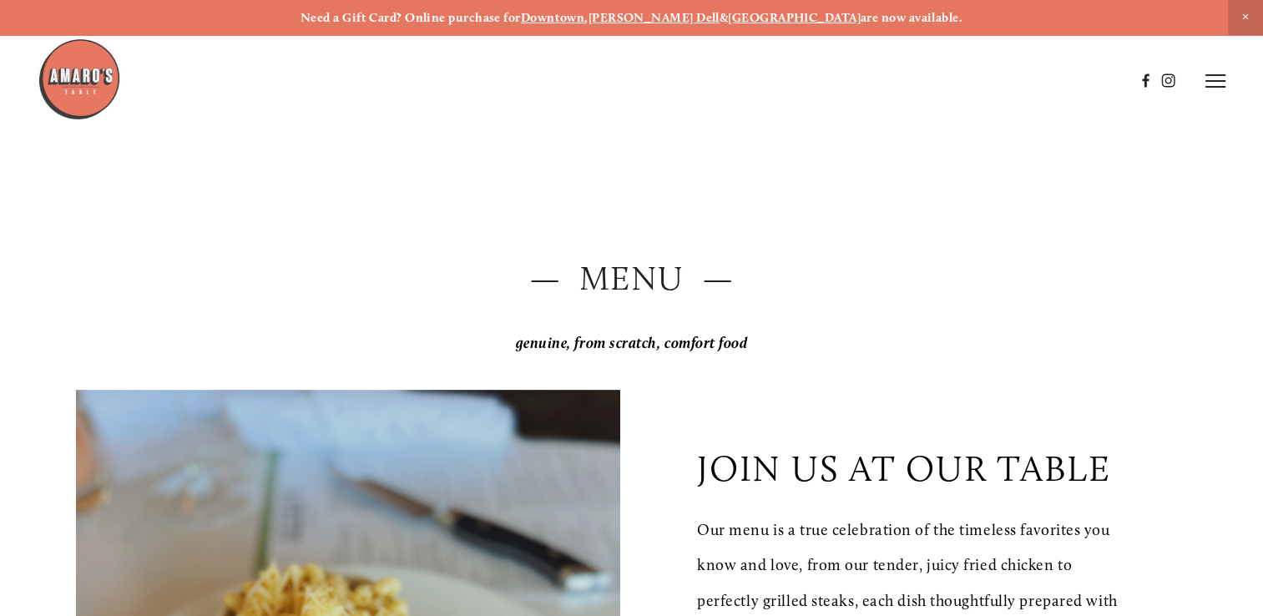 This screenshot has width=1263, height=616. What do you see at coordinates (632, 343) in the screenshot?
I see `em: genuine, from scratch, comfort food` at bounding box center [632, 343].